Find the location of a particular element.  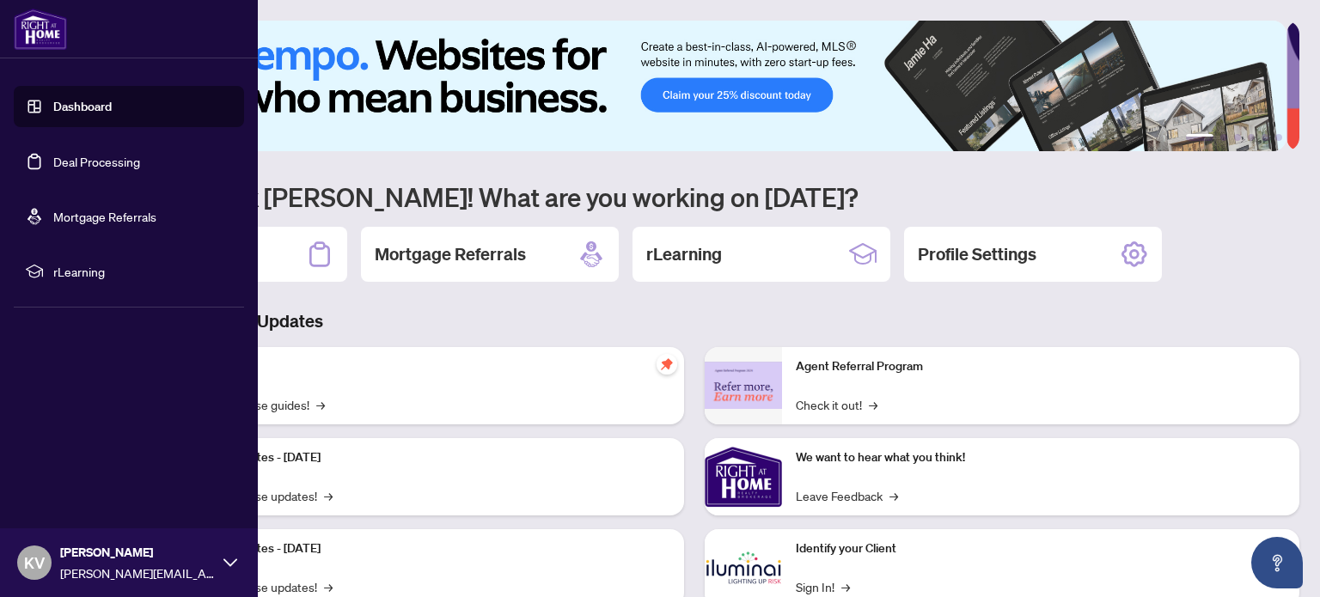

span: pushpin is located at coordinates (667, 364).